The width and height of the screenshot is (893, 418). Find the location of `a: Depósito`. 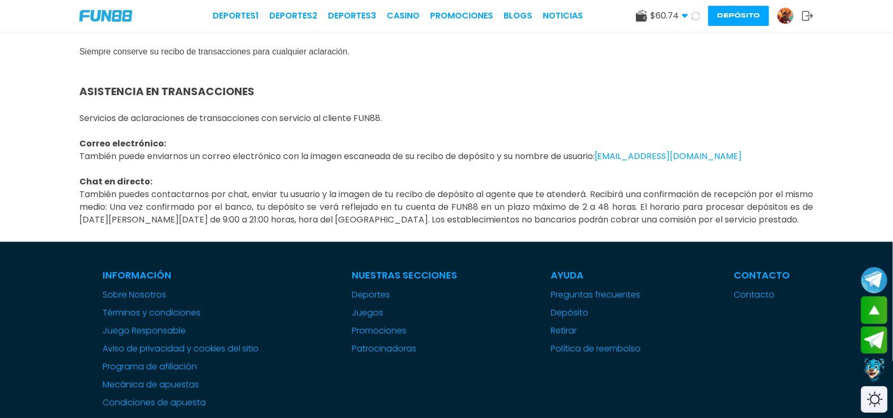

a: Depósito is located at coordinates (596, 314).